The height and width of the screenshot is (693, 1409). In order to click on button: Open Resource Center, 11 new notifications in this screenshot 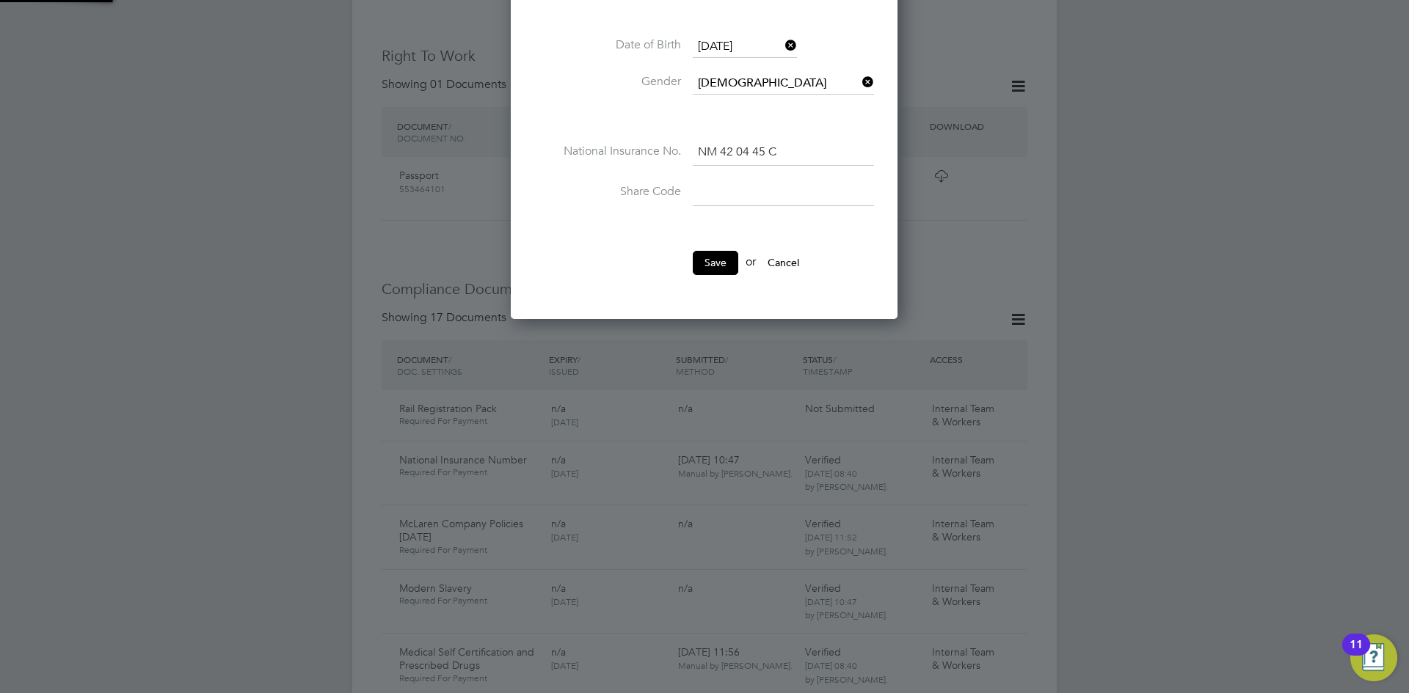, I will do `click(1373, 658)`.